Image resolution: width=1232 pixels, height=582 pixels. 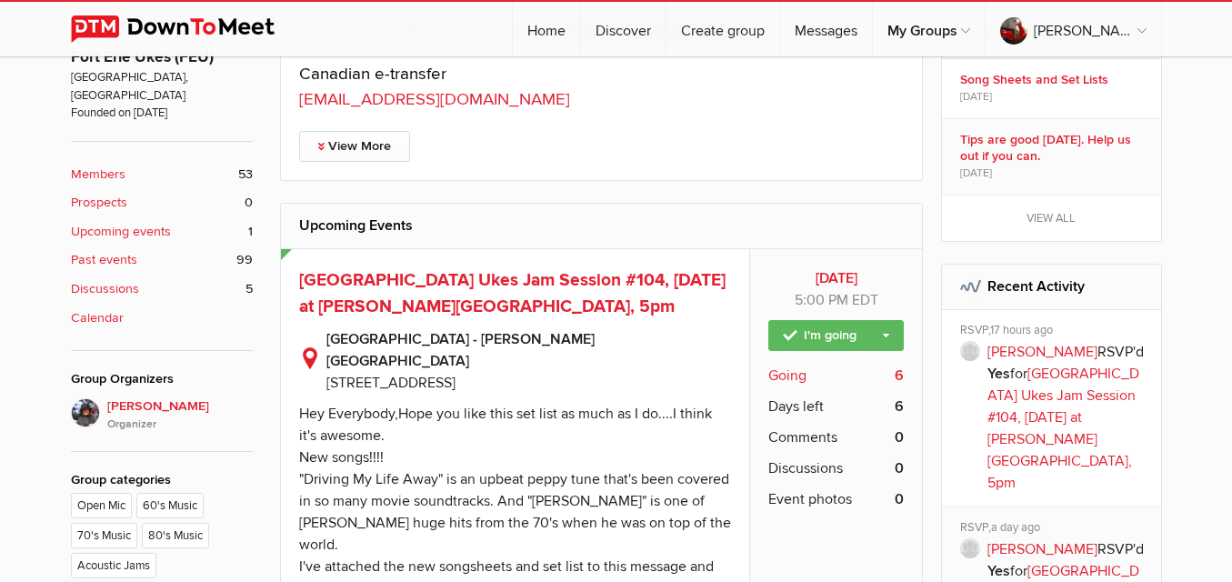 I want to click on a: Calendar, so click(x=162, y=318).